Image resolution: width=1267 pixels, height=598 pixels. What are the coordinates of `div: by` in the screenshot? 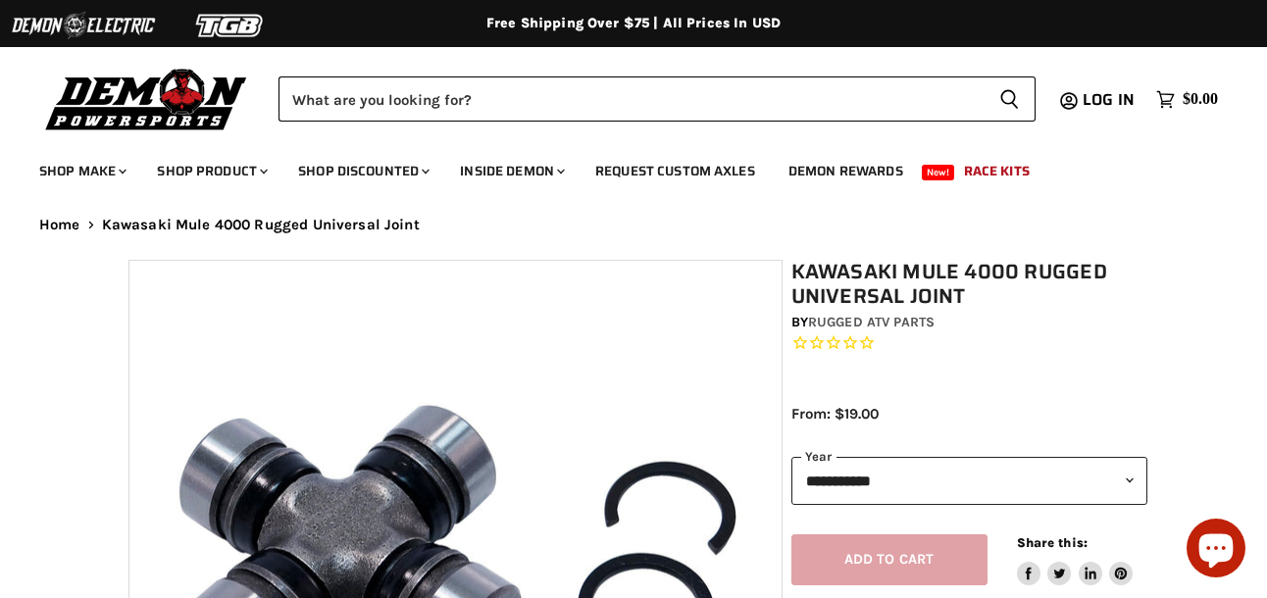 It's located at (970, 323).